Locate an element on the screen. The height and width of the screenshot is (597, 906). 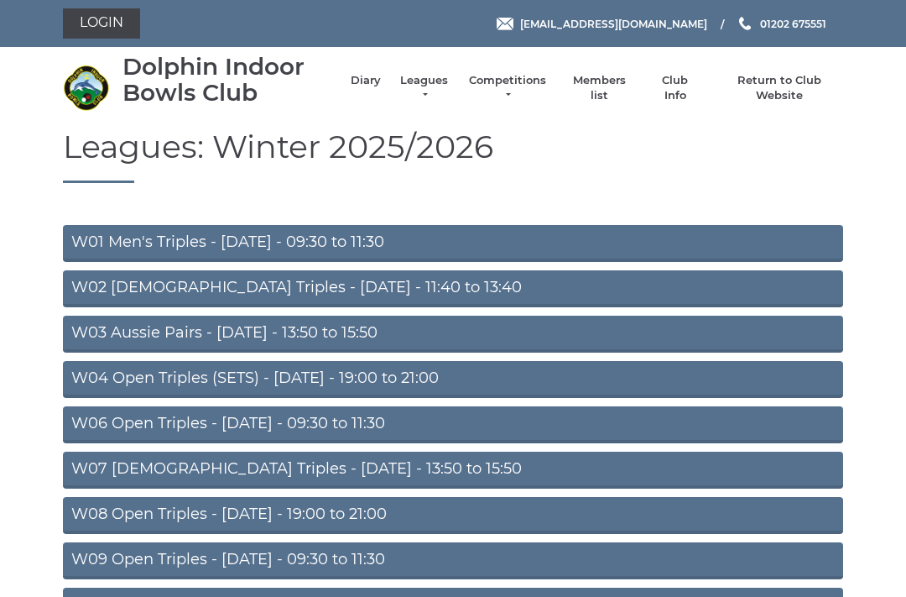
a: Leagues is located at coordinates (424, 88).